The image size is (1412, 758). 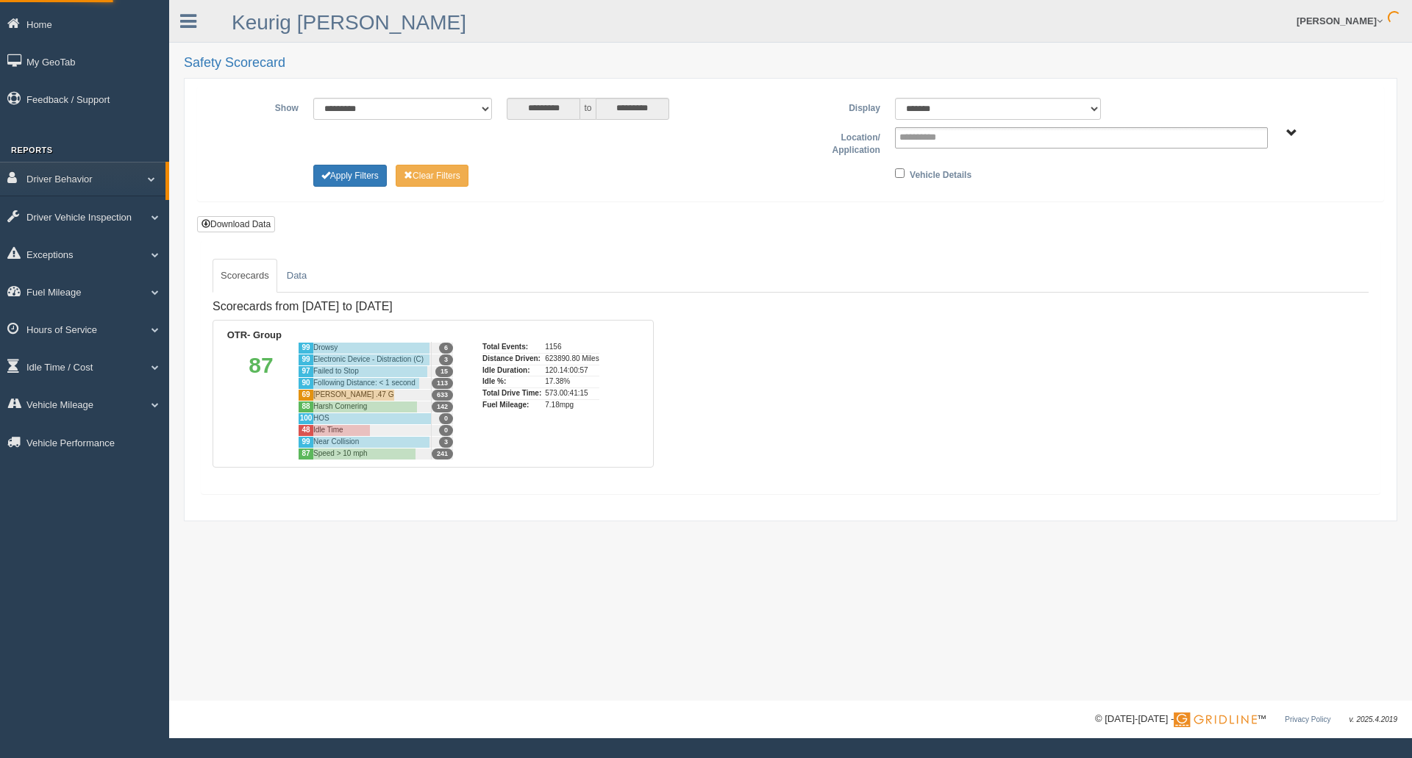 What do you see at coordinates (512, 382) in the screenshot?
I see `div: Idle %:` at bounding box center [512, 382].